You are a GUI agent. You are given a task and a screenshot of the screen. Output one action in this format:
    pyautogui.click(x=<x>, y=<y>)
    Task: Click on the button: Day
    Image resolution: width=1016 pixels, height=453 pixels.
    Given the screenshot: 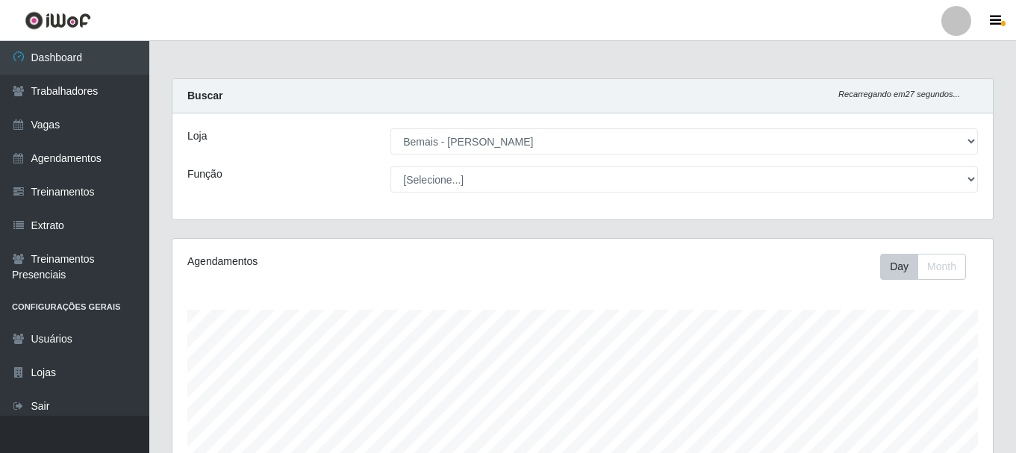 What is the action you would take?
    pyautogui.click(x=899, y=267)
    